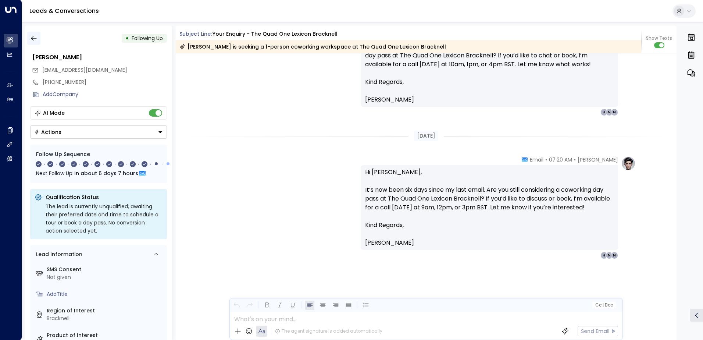 The image size is (703, 340). Describe the element at coordinates (99, 154) in the screenshot. I see `div: Follow Up Sequence` at that location.